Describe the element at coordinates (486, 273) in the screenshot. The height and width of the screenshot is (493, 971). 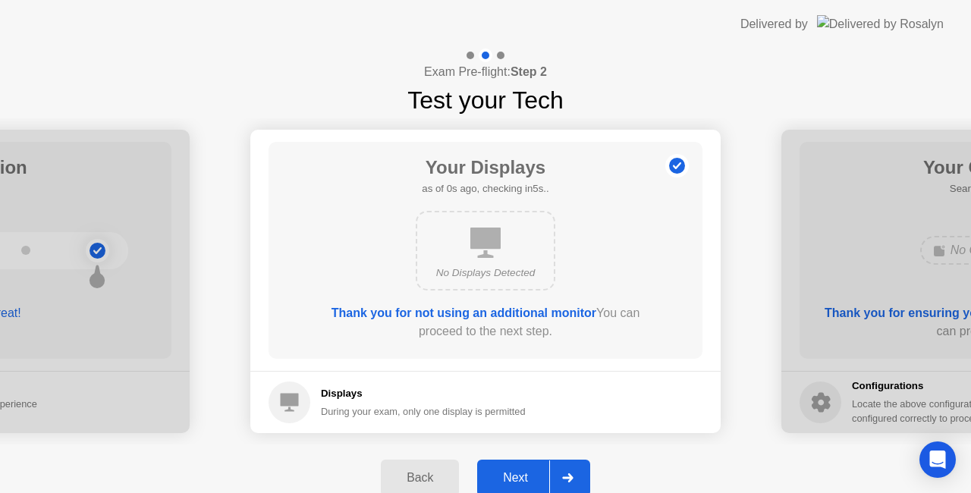
I see `div: No Displays Detected` at that location.